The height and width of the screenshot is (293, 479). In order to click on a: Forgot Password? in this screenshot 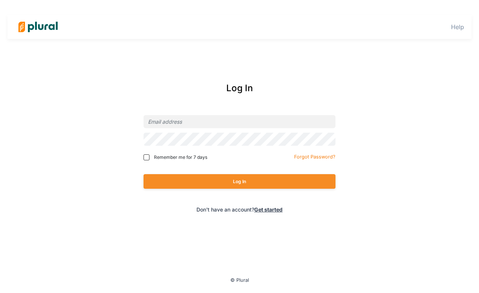, I will do `click(315, 156)`.